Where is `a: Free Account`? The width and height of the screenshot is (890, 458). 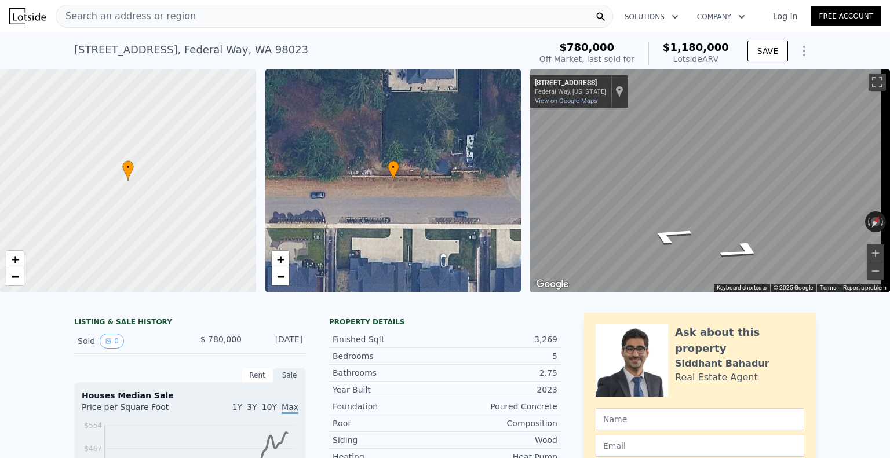
a: Free Account is located at coordinates (846, 16).